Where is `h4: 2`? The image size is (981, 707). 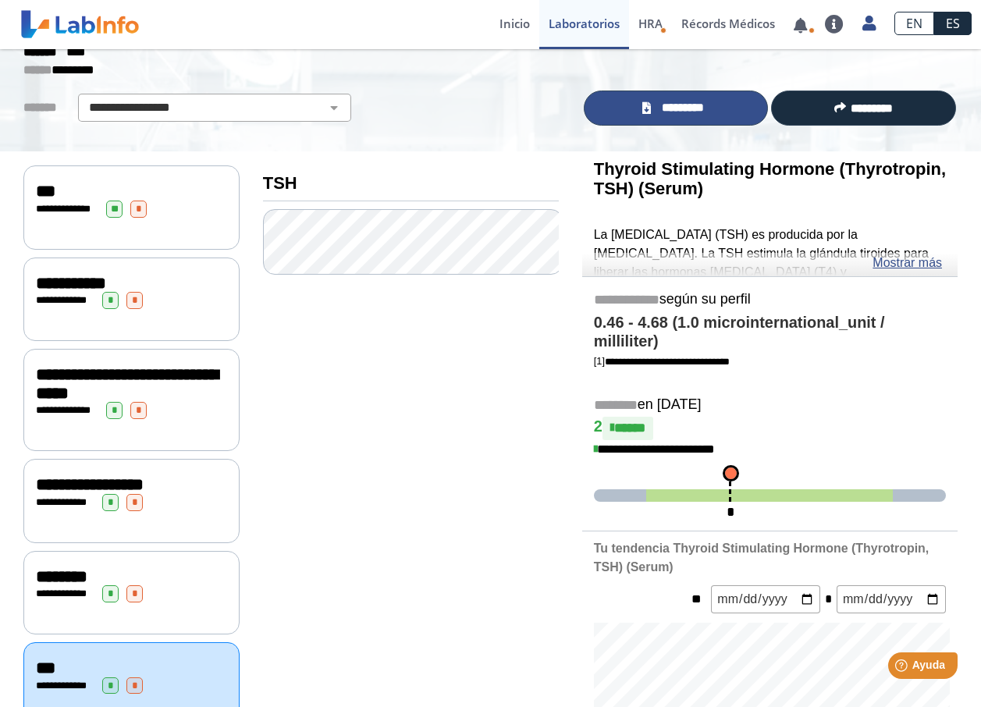 h4: 2 is located at coordinates (770, 429).